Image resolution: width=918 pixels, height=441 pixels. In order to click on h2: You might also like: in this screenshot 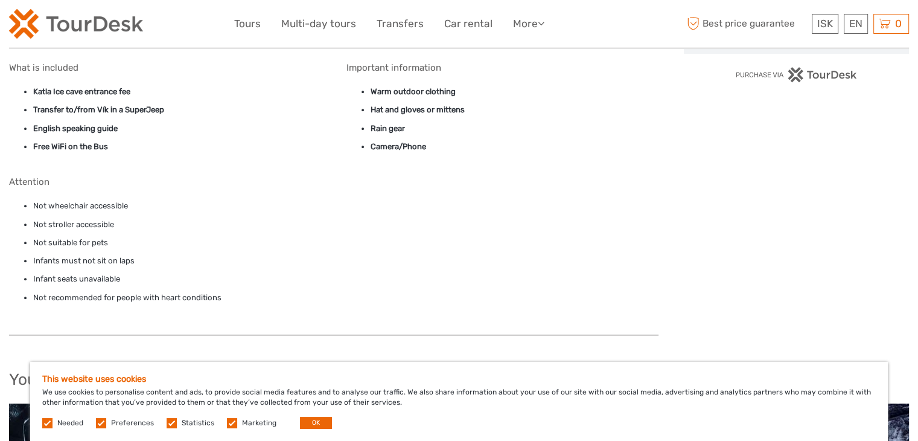, I will do `click(459, 380)`.